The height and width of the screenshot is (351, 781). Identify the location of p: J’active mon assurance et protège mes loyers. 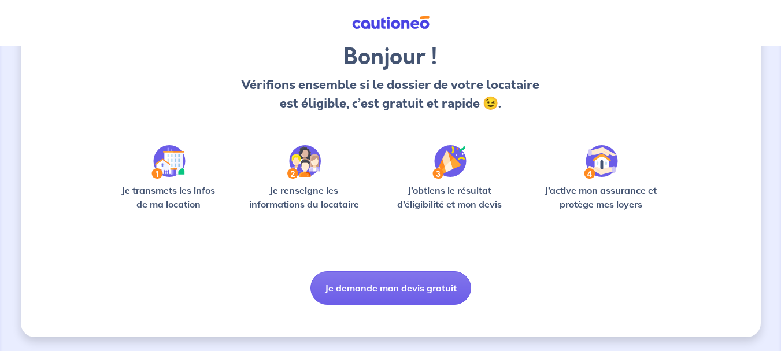
(600, 197).